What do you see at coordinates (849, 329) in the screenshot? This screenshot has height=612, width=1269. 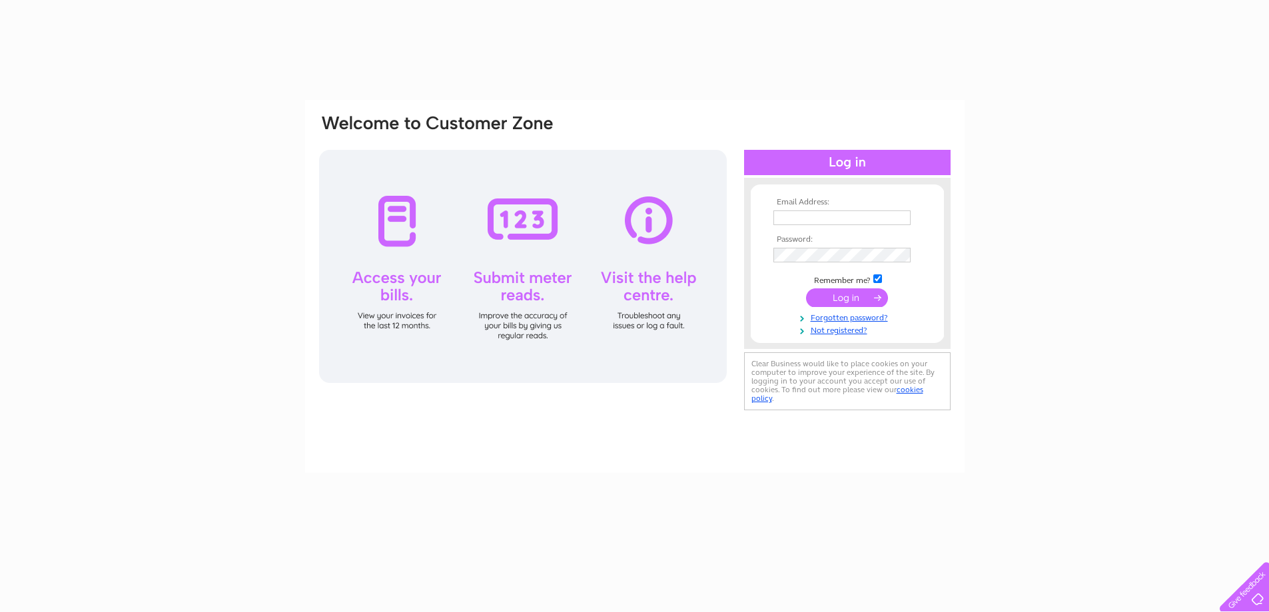 I see `a: Not registered?` at bounding box center [849, 329].